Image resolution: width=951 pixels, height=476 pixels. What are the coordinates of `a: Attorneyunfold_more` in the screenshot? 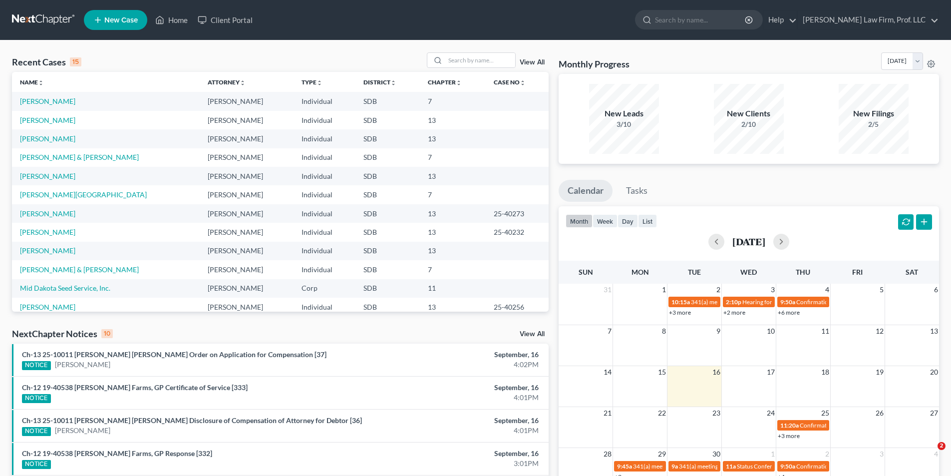 It's located at (227, 82).